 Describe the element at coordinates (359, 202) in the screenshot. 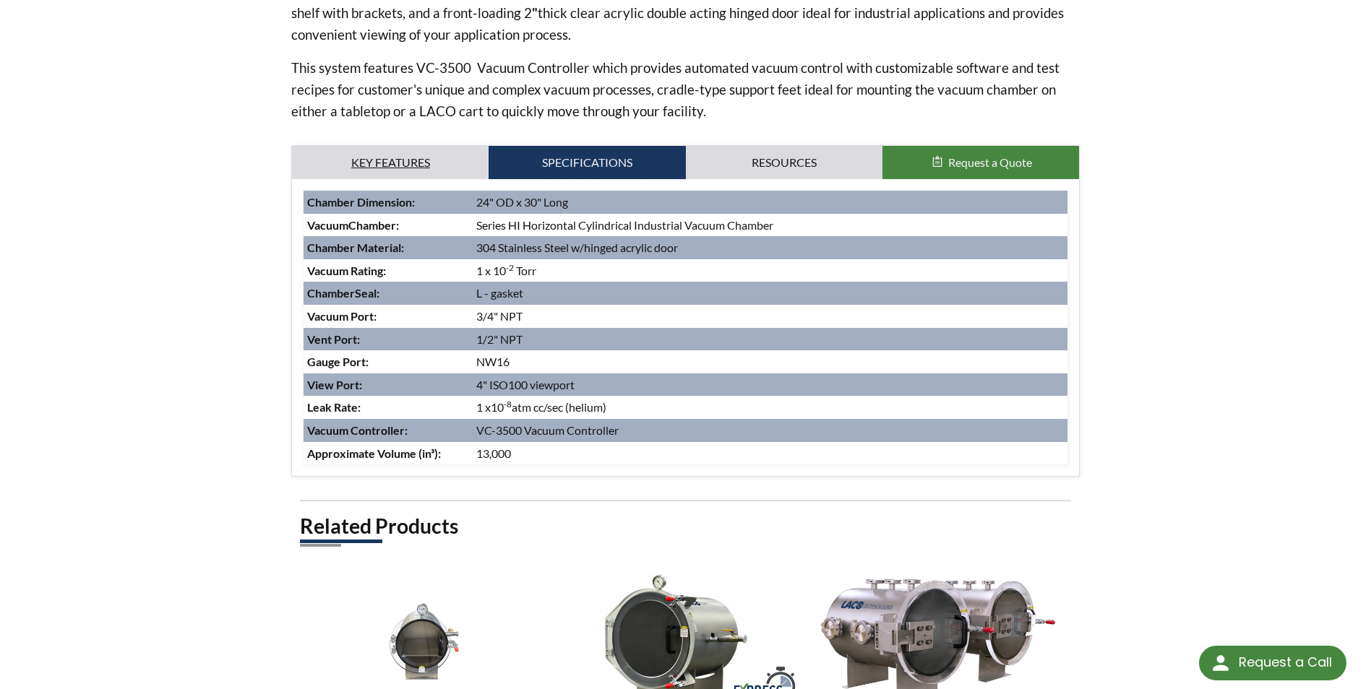

I see `strong: Chamber Dimension` at that location.